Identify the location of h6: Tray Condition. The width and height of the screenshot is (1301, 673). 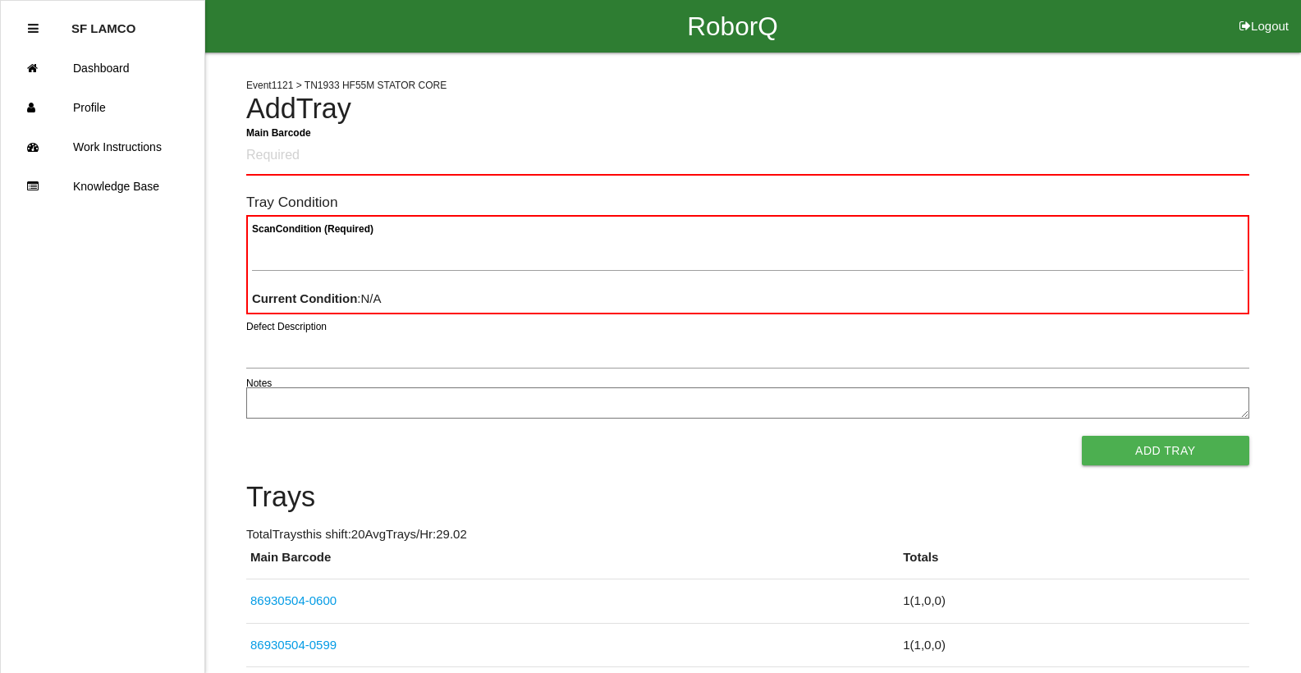
(748, 202).